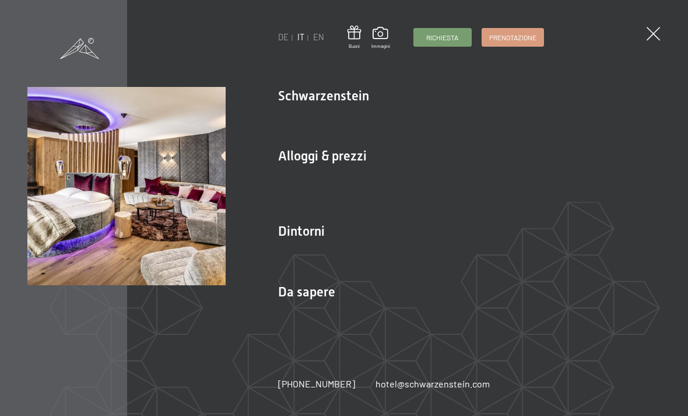 The image size is (688, 416). What do you see at coordinates (283, 37) in the screenshot?
I see `a: DE` at bounding box center [283, 37].